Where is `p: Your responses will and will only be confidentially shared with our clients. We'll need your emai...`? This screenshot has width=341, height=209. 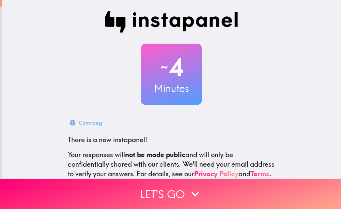
p: Your responses will and will only be confidentially shared with our clients. We'll need your emai... is located at coordinates (172, 164).